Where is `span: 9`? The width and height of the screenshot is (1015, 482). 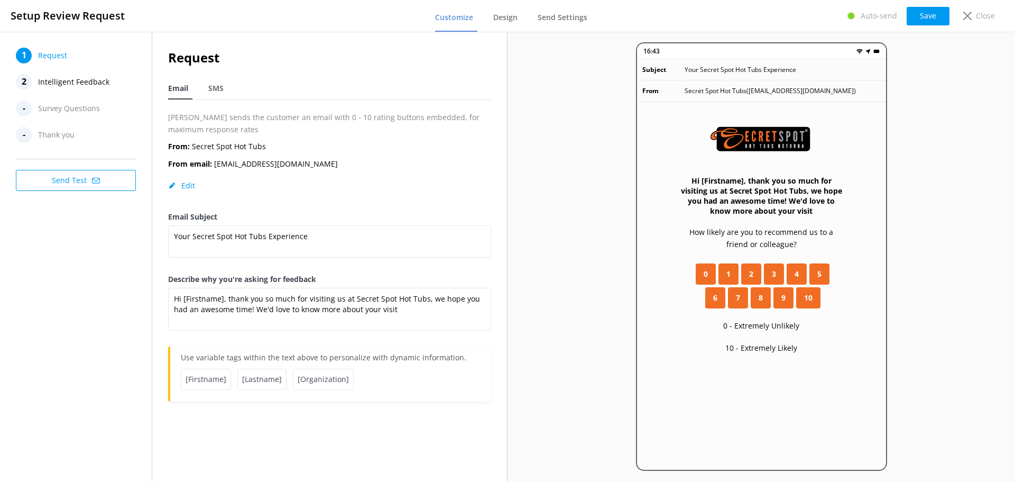 span: 9 is located at coordinates (783, 298).